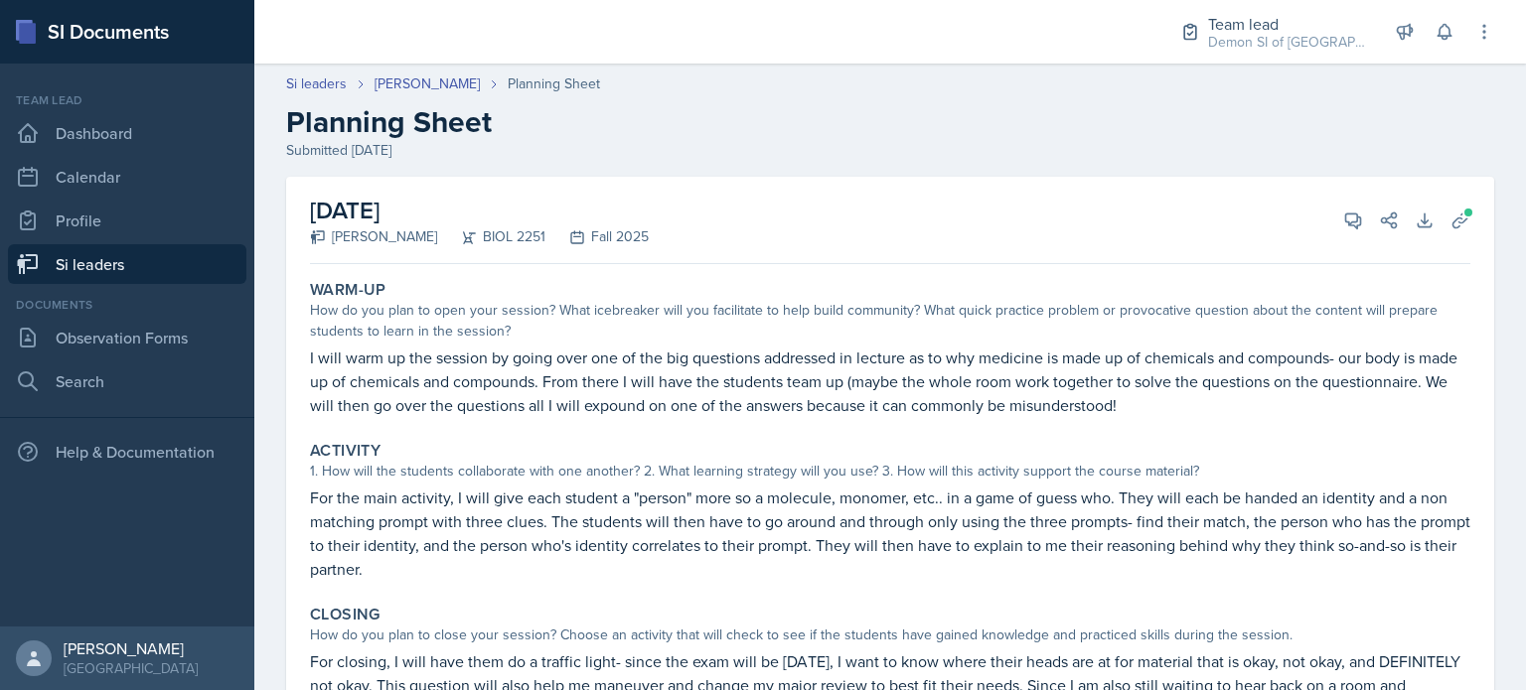  Describe the element at coordinates (127, 133) in the screenshot. I see `a: Dashboard` at that location.